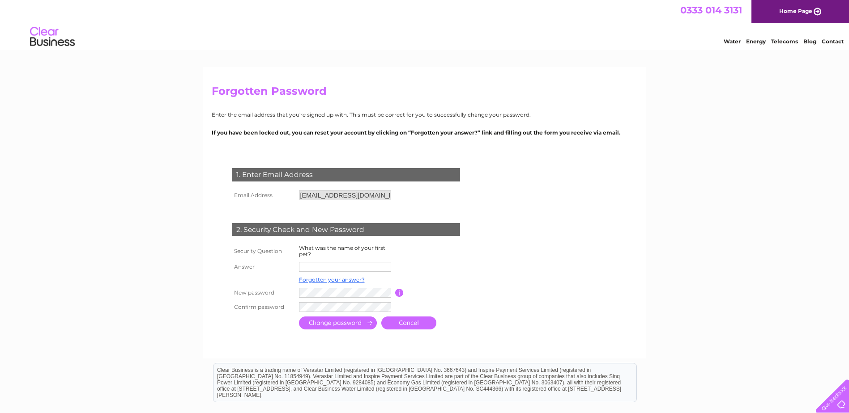 This screenshot has width=849, height=413. I want to click on div: 1. Enter Email Address, so click(346, 175).